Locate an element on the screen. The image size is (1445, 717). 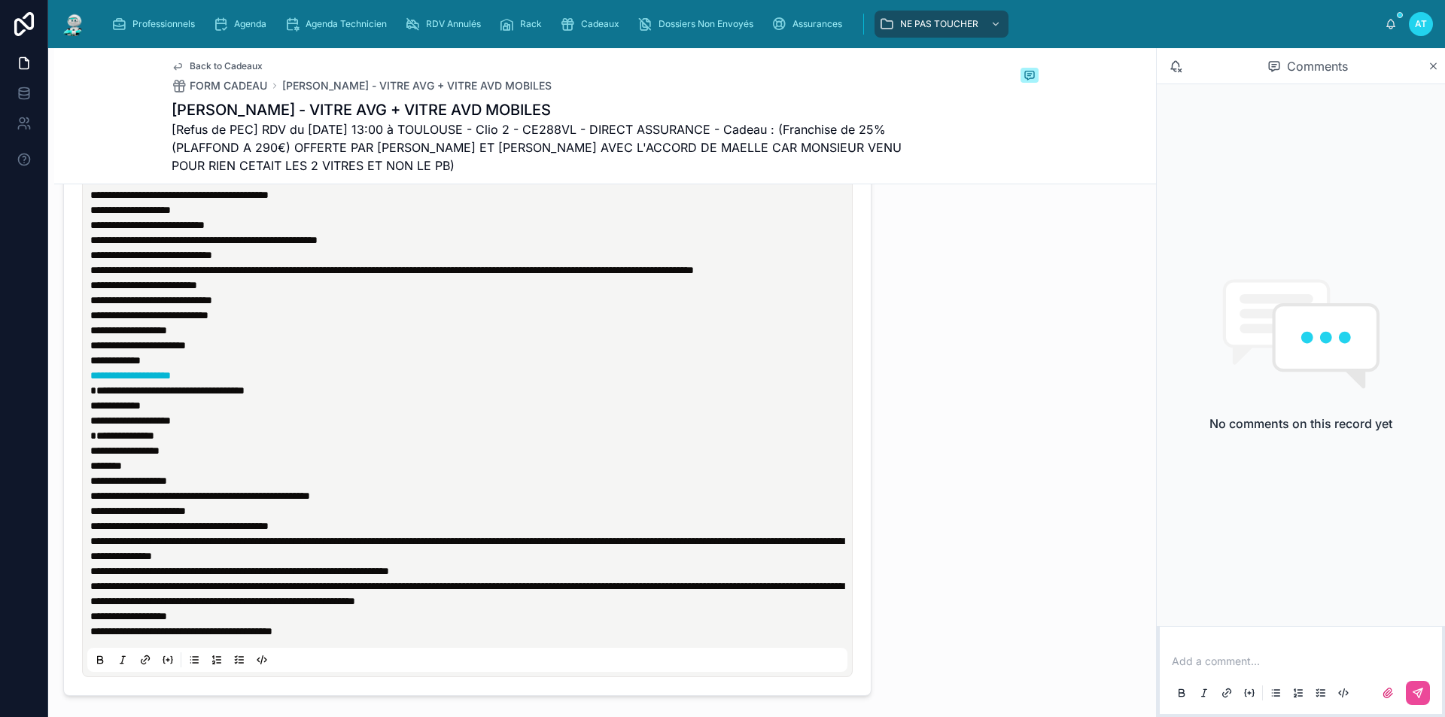
span: Professionnels is located at coordinates (163, 24).